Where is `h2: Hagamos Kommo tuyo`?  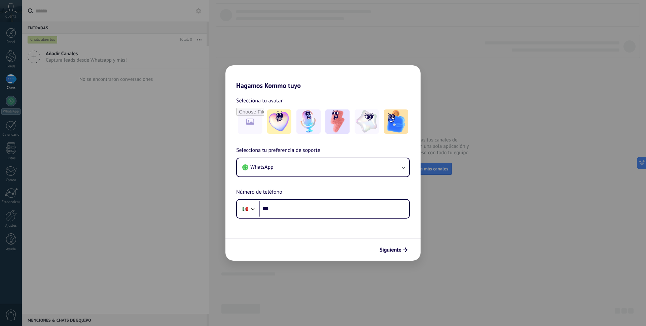
h2: Hagamos Kommo tuyo is located at coordinates (323, 77).